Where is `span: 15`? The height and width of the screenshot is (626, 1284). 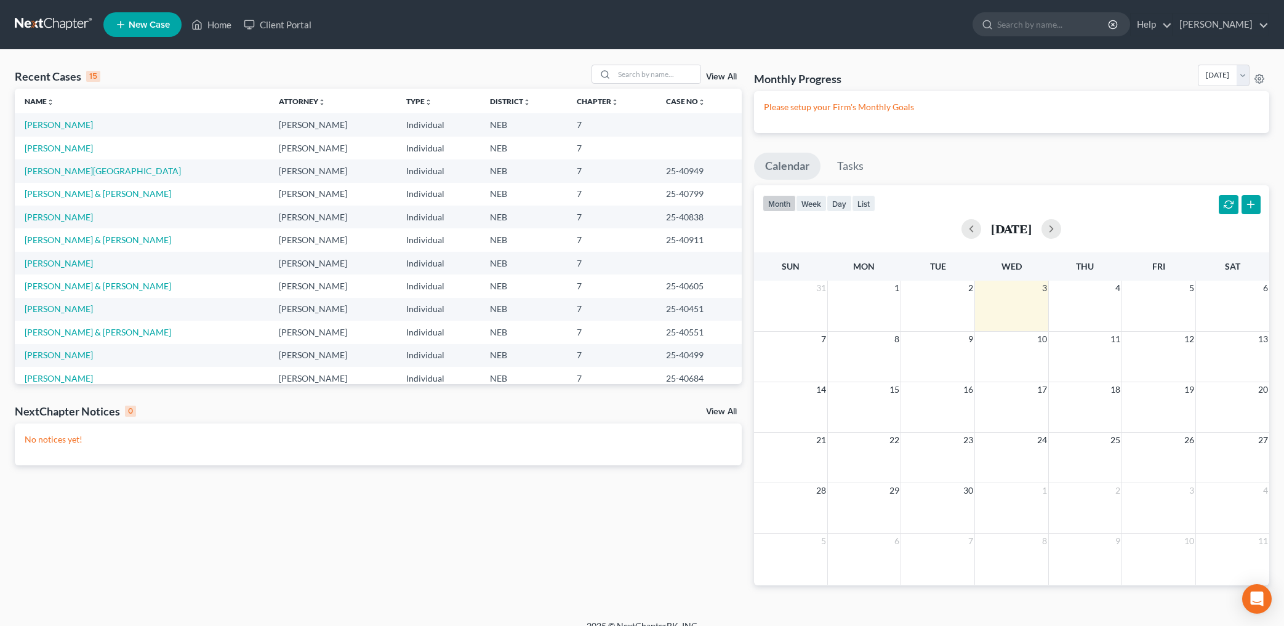
span: 15 is located at coordinates (895, 390).